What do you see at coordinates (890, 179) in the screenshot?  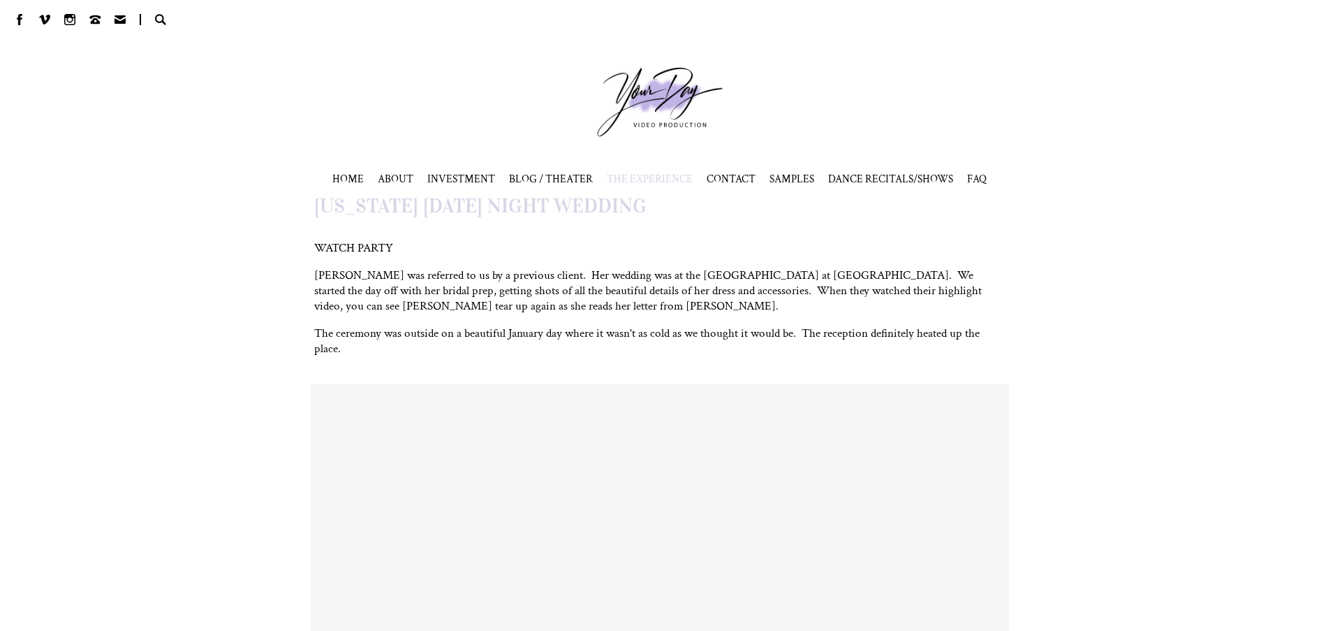 I see `span: DANCE RECITALS/SHOWS` at bounding box center [890, 179].